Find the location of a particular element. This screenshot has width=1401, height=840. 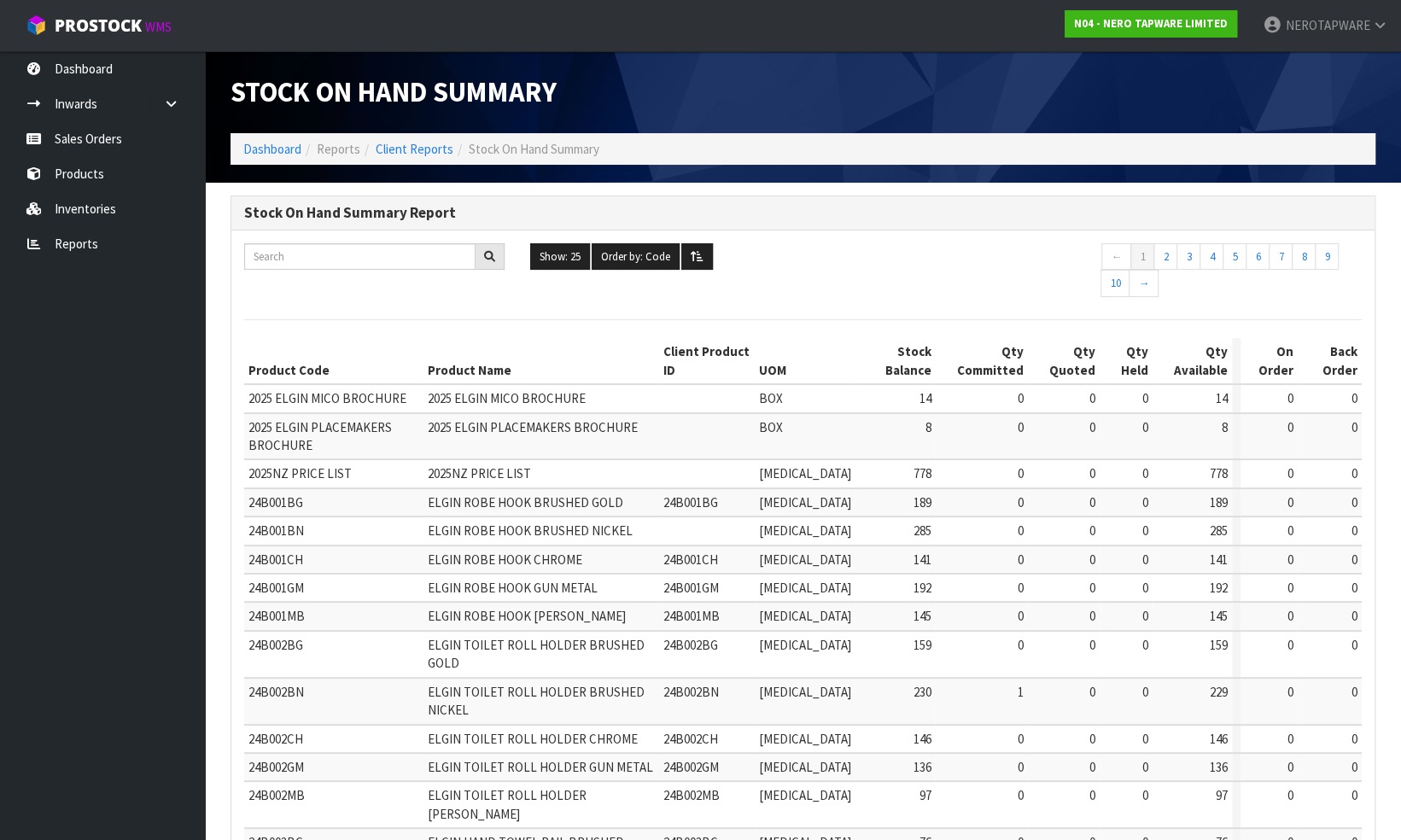

span: 189 is located at coordinates (921, 502).